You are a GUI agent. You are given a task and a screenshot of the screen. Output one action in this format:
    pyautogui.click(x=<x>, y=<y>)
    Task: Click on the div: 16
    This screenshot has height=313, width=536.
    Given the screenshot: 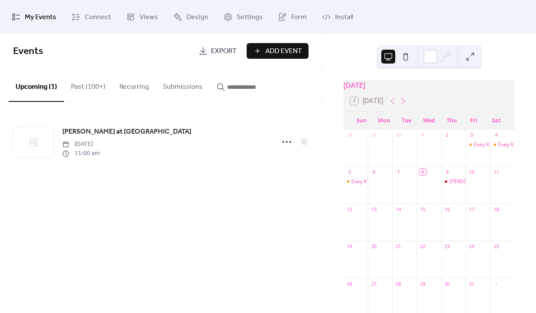 What is the action you would take?
    pyautogui.click(x=447, y=209)
    